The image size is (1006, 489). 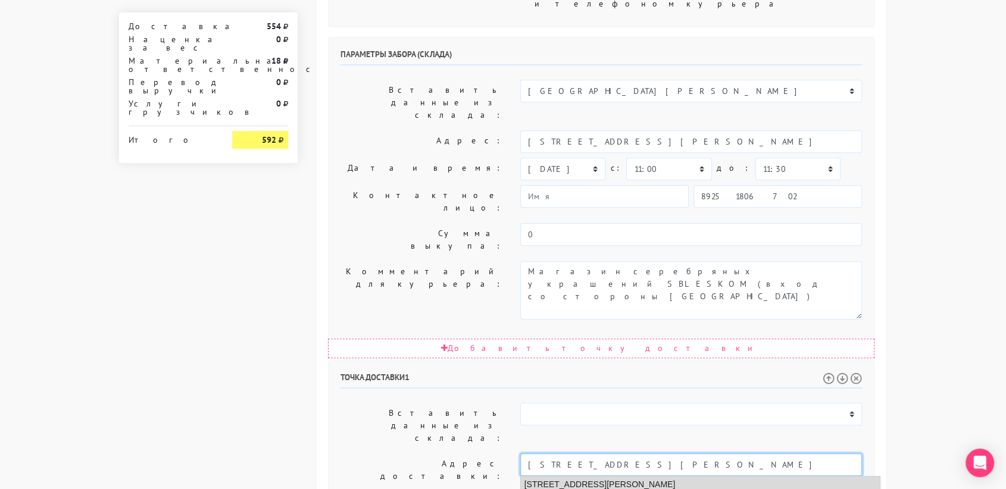 I want to click on label: Сумма выкупа:, so click(x=422, y=240).